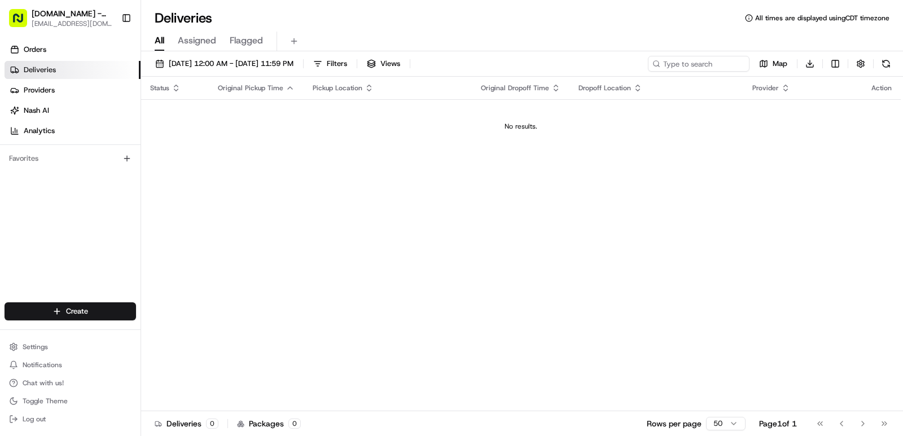  What do you see at coordinates (72, 90) in the screenshot?
I see `a: Providers` at bounding box center [72, 90].